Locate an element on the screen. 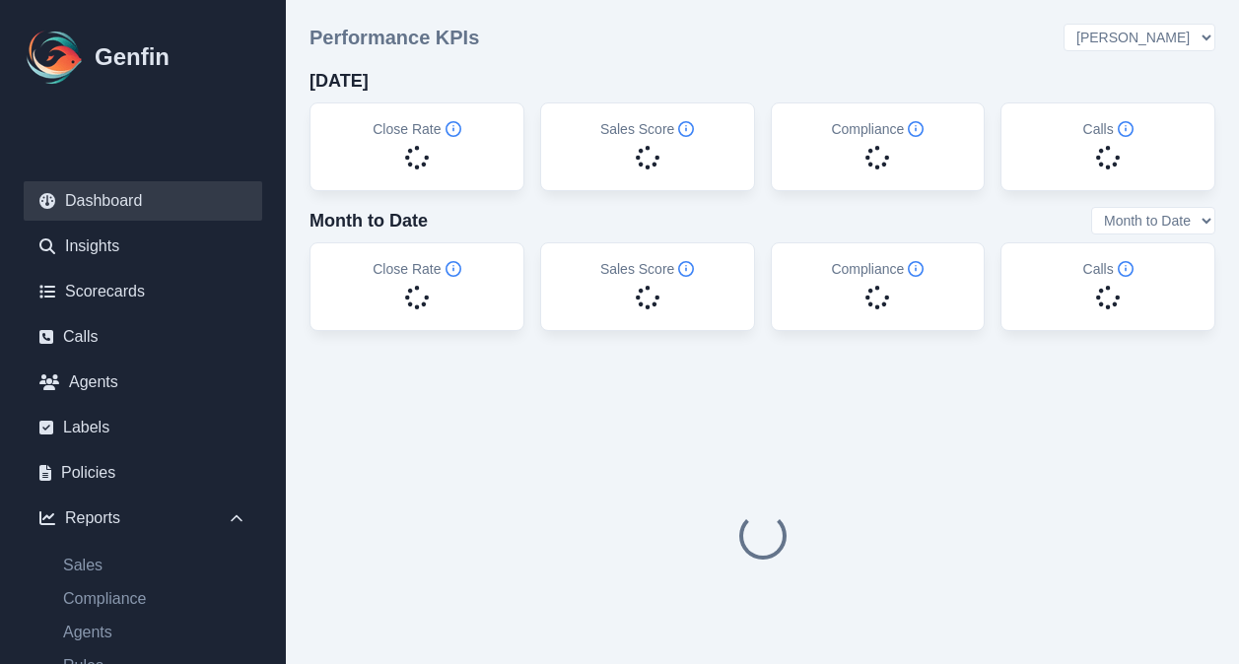 This screenshot has height=664, width=1239. a: Calls is located at coordinates (143, 337).